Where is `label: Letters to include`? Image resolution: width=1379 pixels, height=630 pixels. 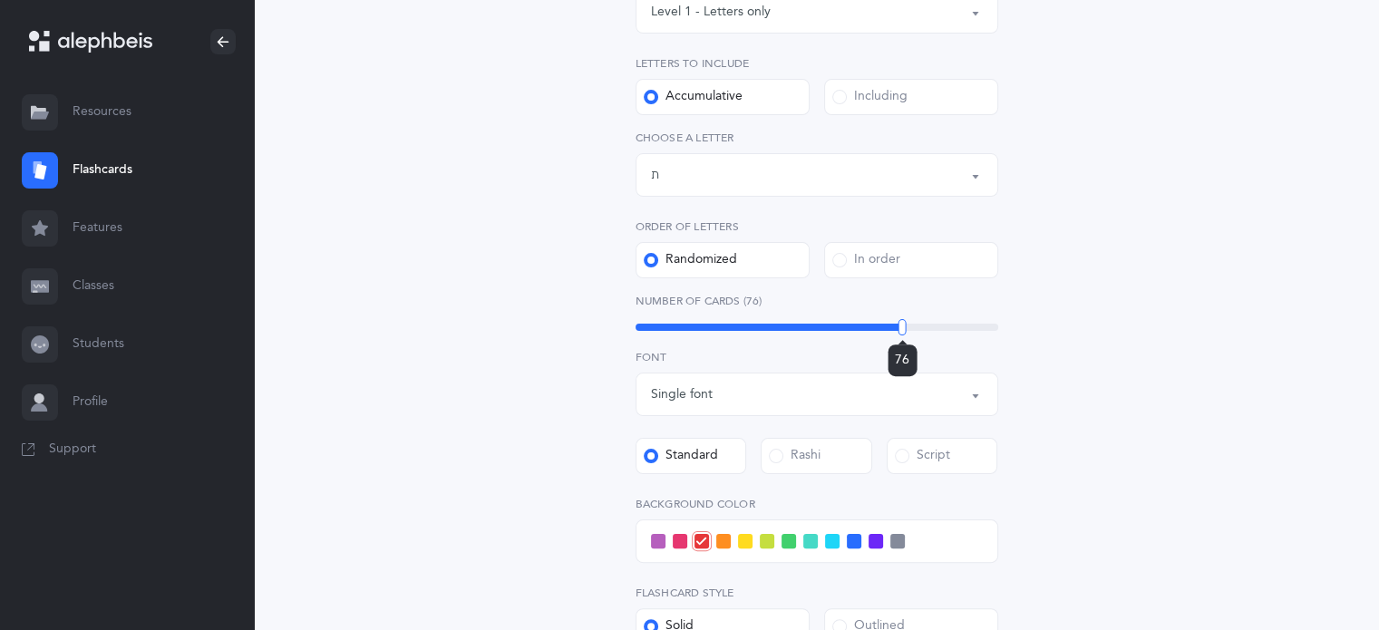 label: Letters to include is located at coordinates (817, 63).